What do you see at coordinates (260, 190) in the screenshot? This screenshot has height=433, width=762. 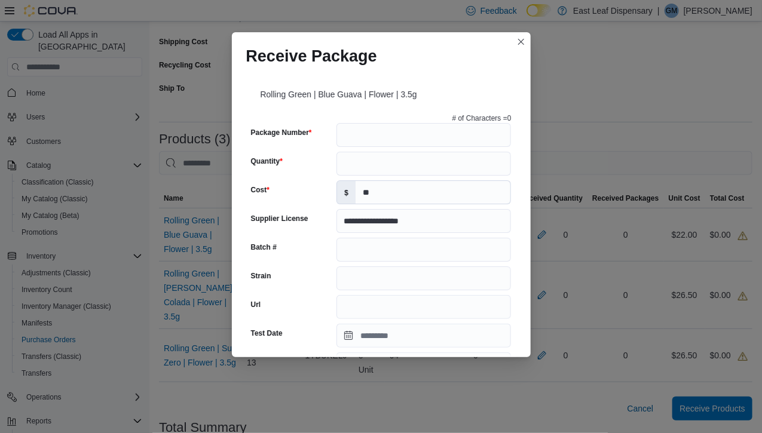 I see `label: Cost` at bounding box center [260, 190].